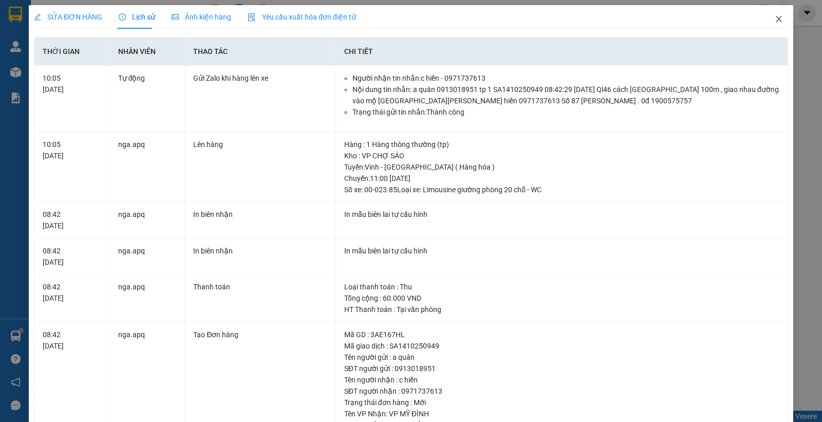 This screenshot has width=822, height=422. Describe the element at coordinates (562, 368) in the screenshot. I see `div: SĐT người gửi : 0913018951` at that location.